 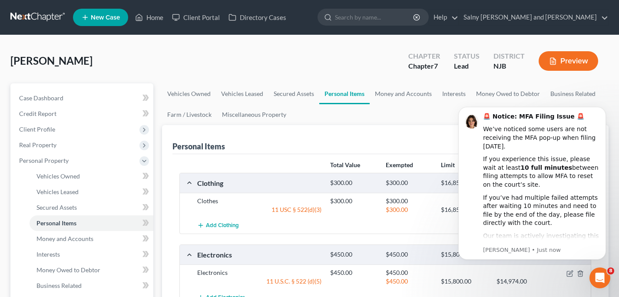 I want to click on input: Search by name..., so click(x=374, y=17).